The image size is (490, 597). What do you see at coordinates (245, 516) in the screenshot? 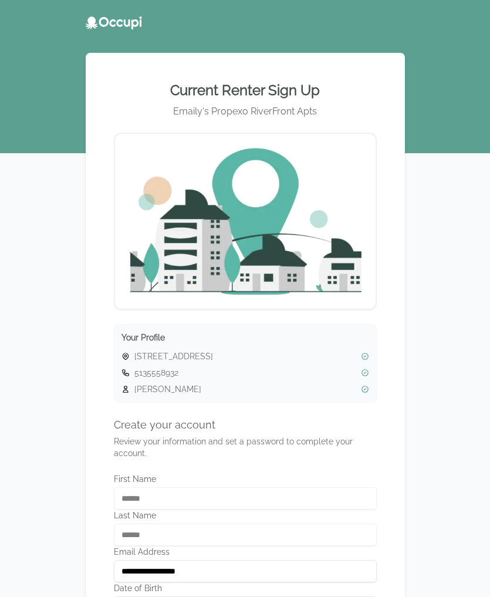
I see `label: Last Name` at bounding box center [245, 516].